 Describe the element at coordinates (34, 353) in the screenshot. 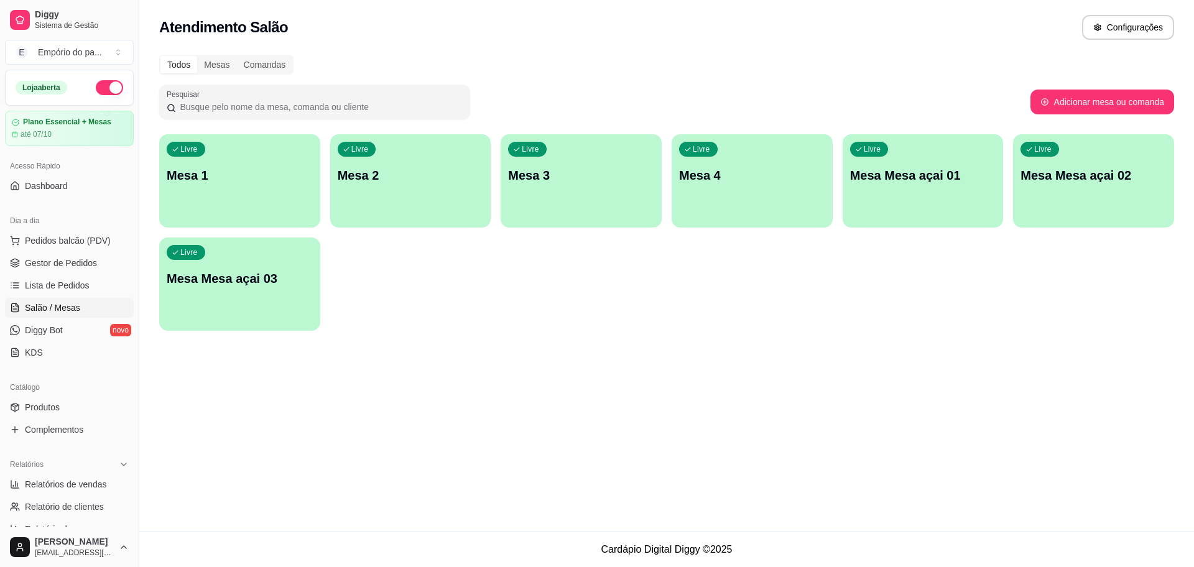

I see `span: KDS` at that location.